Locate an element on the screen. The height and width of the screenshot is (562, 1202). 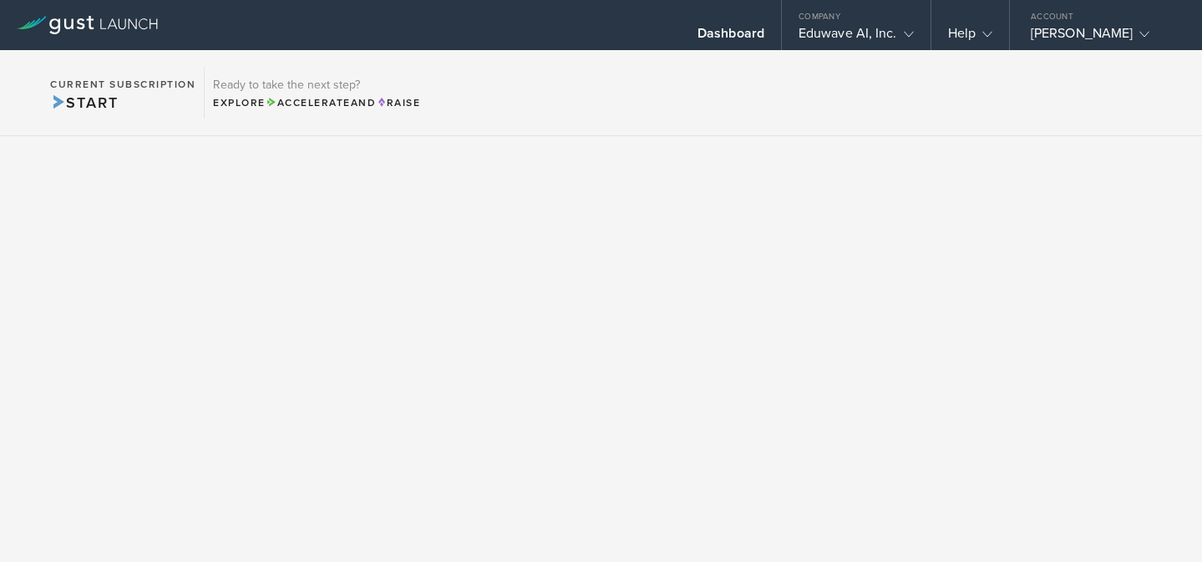
span: and is located at coordinates (321, 103).